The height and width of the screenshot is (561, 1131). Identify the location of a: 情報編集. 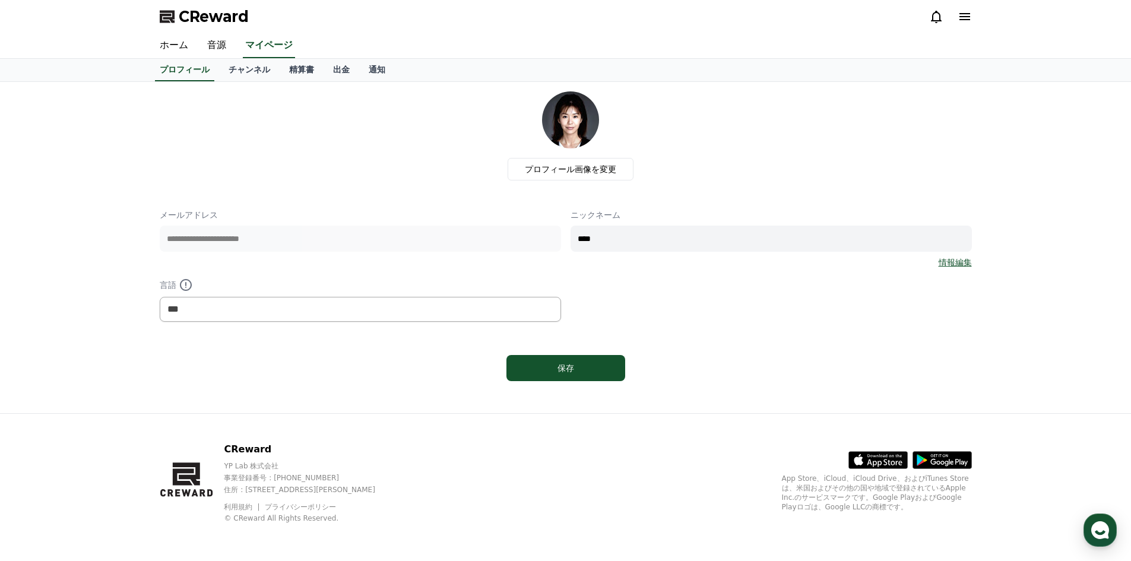
(956, 263).